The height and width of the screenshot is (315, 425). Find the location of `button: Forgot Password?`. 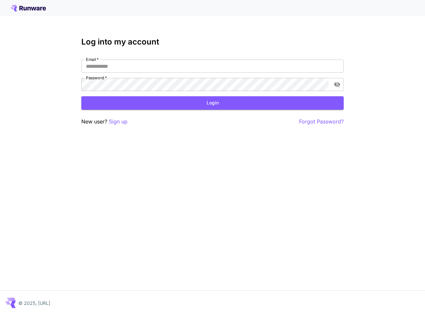

button: Forgot Password? is located at coordinates (321, 122).